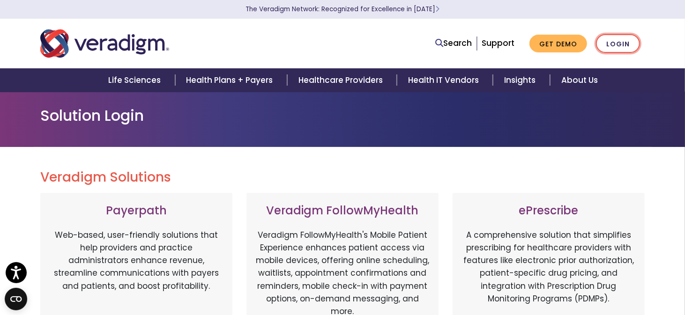 The image size is (685, 315). I want to click on a: Health IT Vendors, so click(444, 80).